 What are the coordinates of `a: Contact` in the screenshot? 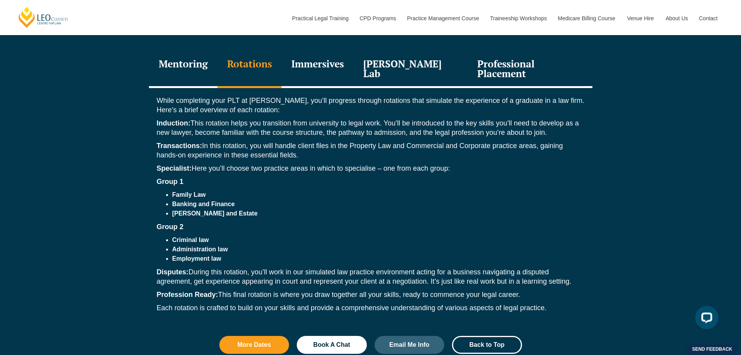 It's located at (709, 18).